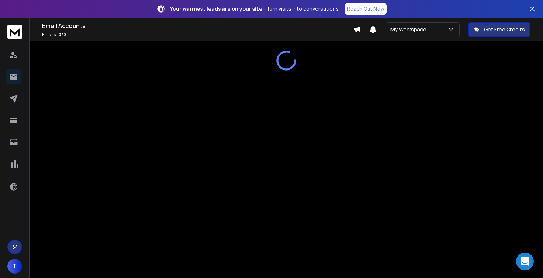  Describe the element at coordinates (198, 35) in the screenshot. I see `p: Emails :` at that location.